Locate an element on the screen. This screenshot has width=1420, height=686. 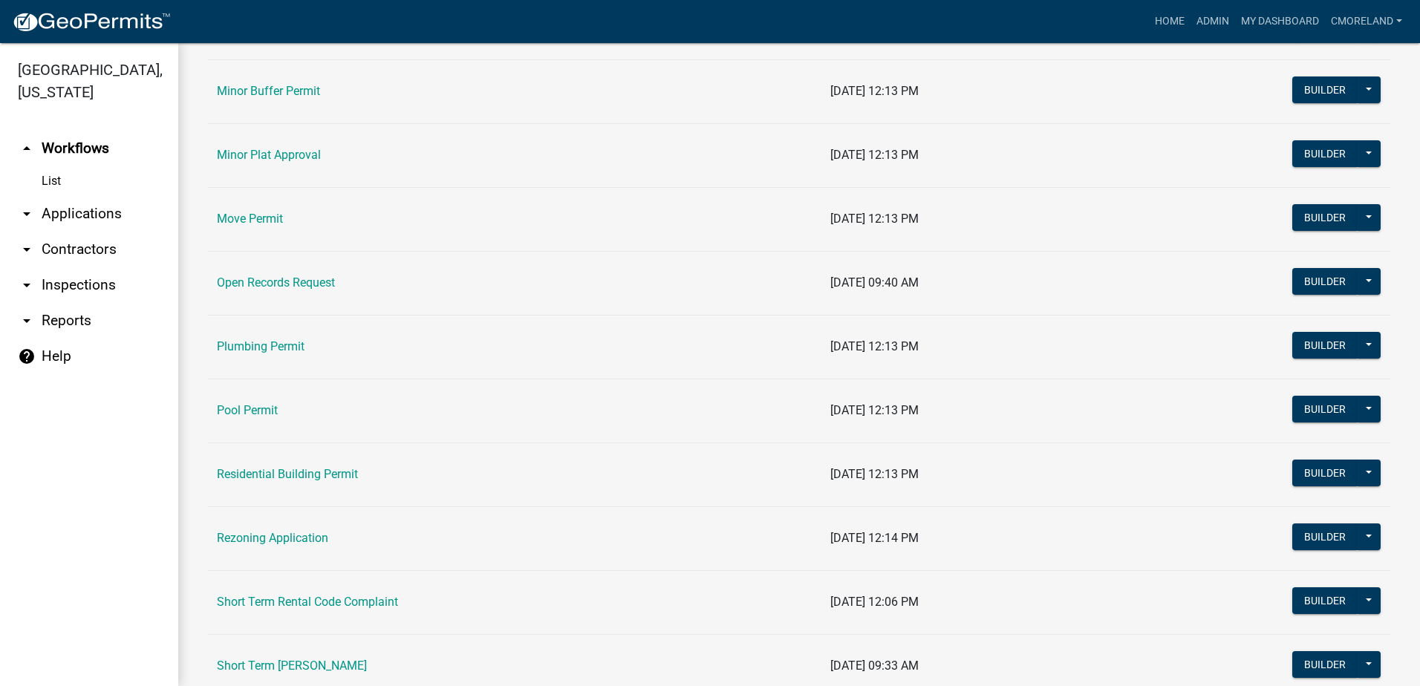
a: My Dashboard is located at coordinates (1280, 22).